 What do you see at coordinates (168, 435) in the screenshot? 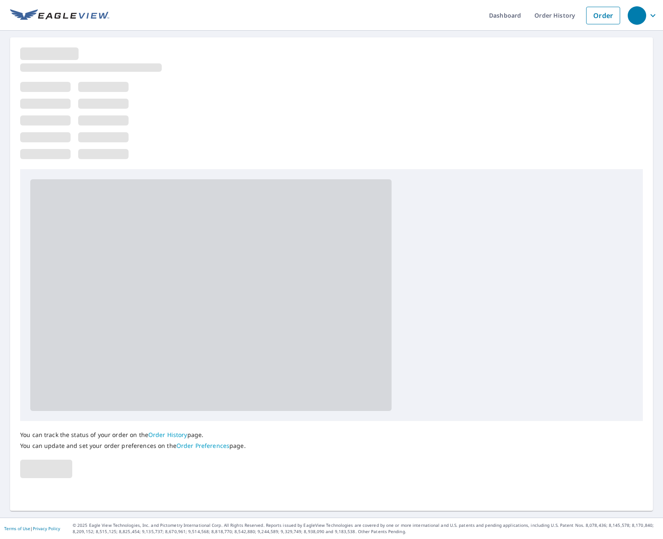
I see `a: Order History` at bounding box center [168, 435].